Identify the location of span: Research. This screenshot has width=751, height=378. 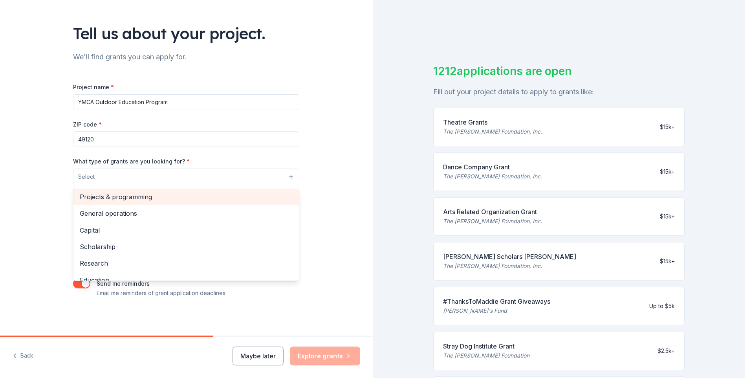
(186, 263).